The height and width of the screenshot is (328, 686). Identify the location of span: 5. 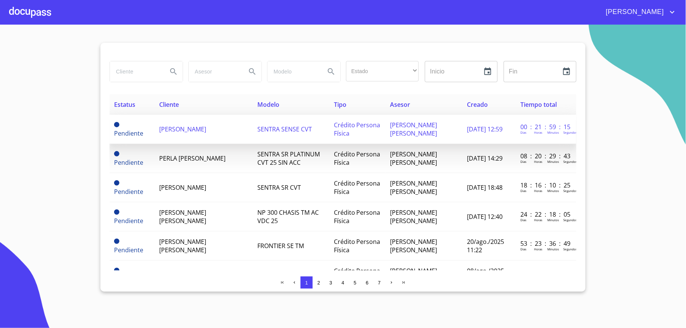
(355, 283).